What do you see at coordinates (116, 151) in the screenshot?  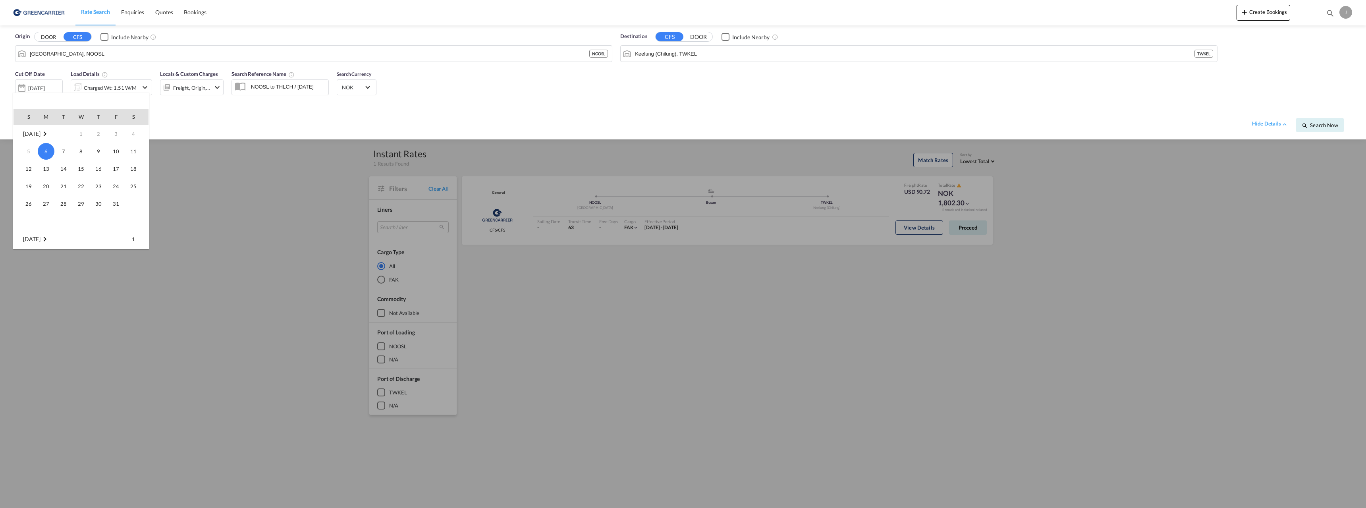 I see `span: 10` at bounding box center [116, 151].